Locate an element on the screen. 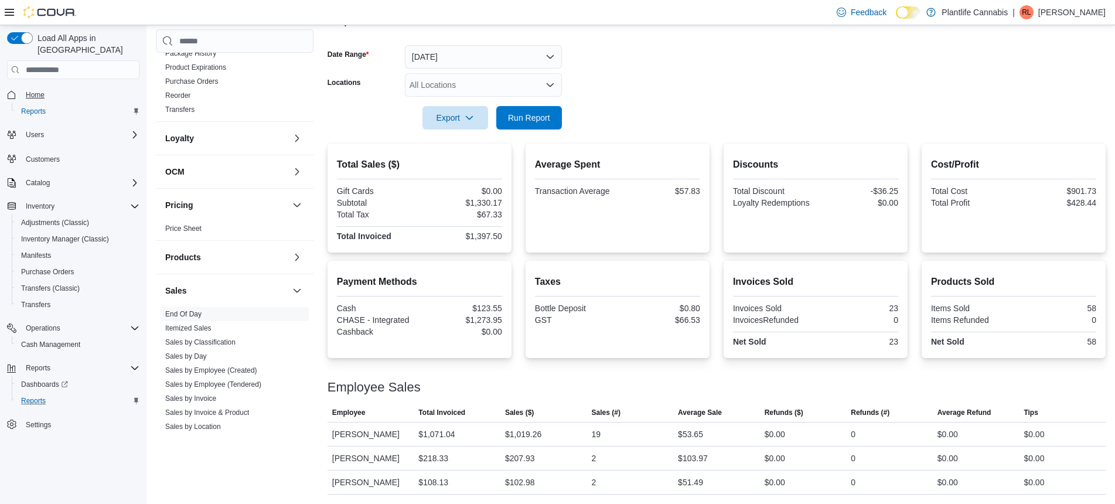 The height and width of the screenshot is (504, 1115). a: Price Sheet is located at coordinates (183, 229).